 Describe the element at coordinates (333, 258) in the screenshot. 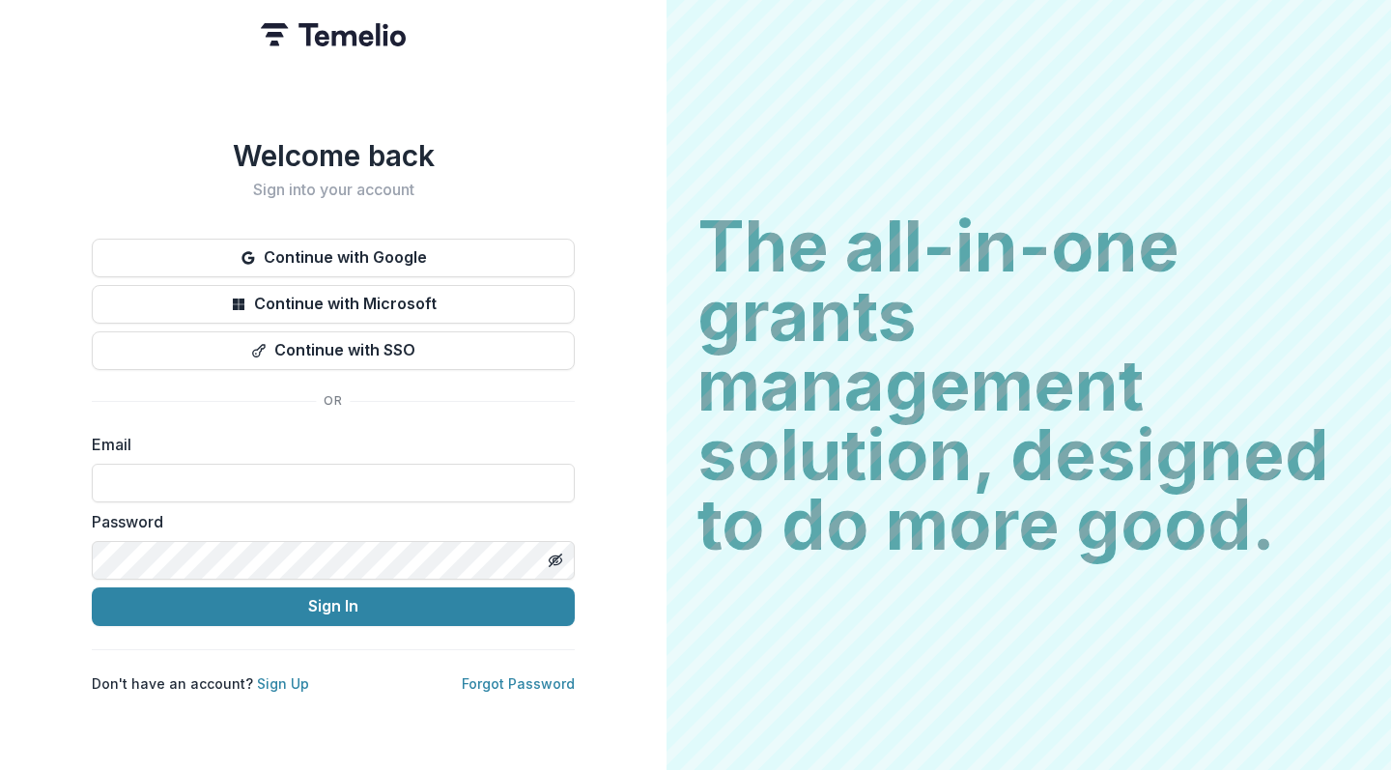

I see `button: Continue with Google` at that location.